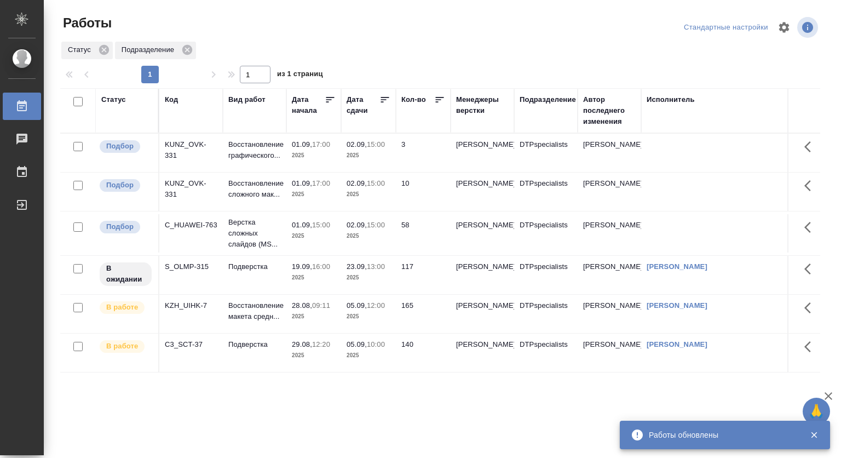 The width and height of the screenshot is (841, 458). What do you see at coordinates (302, 305) in the screenshot?
I see `p: 28.08,` at bounding box center [302, 305].